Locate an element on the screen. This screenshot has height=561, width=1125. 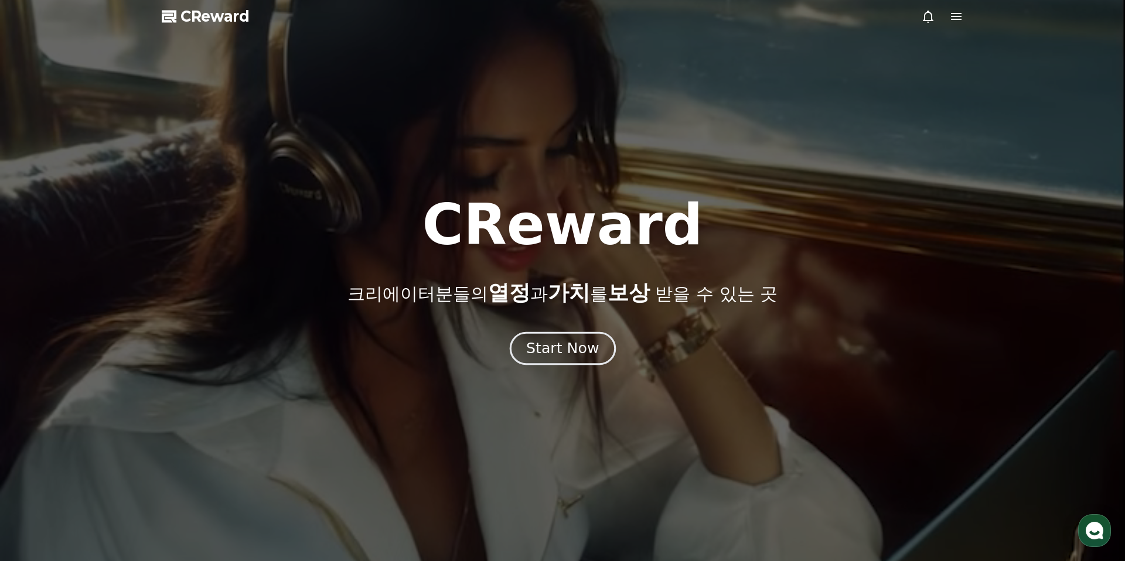
span: CReward is located at coordinates (215, 16).